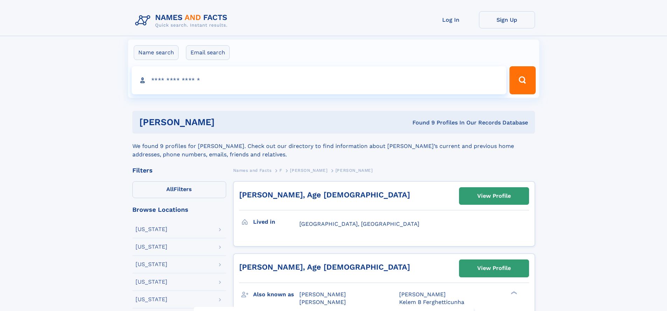 This screenshot has width=667, height=311. What do you see at coordinates (281, 170) in the screenshot?
I see `a: F` at bounding box center [281, 170].